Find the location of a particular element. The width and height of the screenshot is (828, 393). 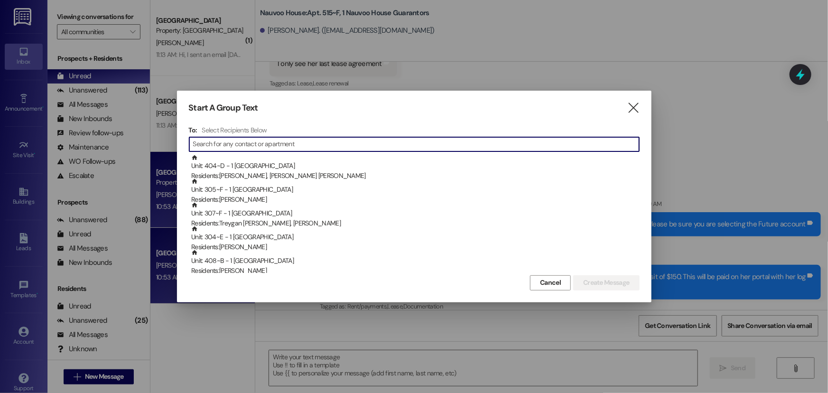

input: Search for any contact or apartment is located at coordinates (416, 144).